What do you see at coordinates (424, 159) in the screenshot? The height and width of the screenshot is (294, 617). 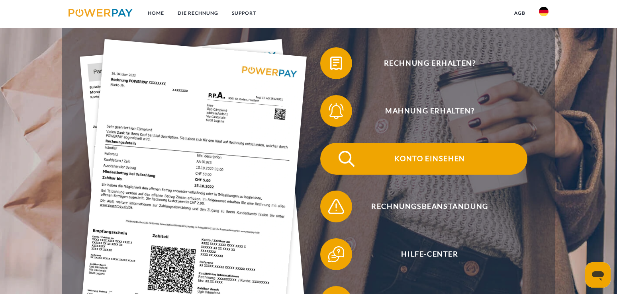 I see `a: Konto einsehen` at bounding box center [424, 159].